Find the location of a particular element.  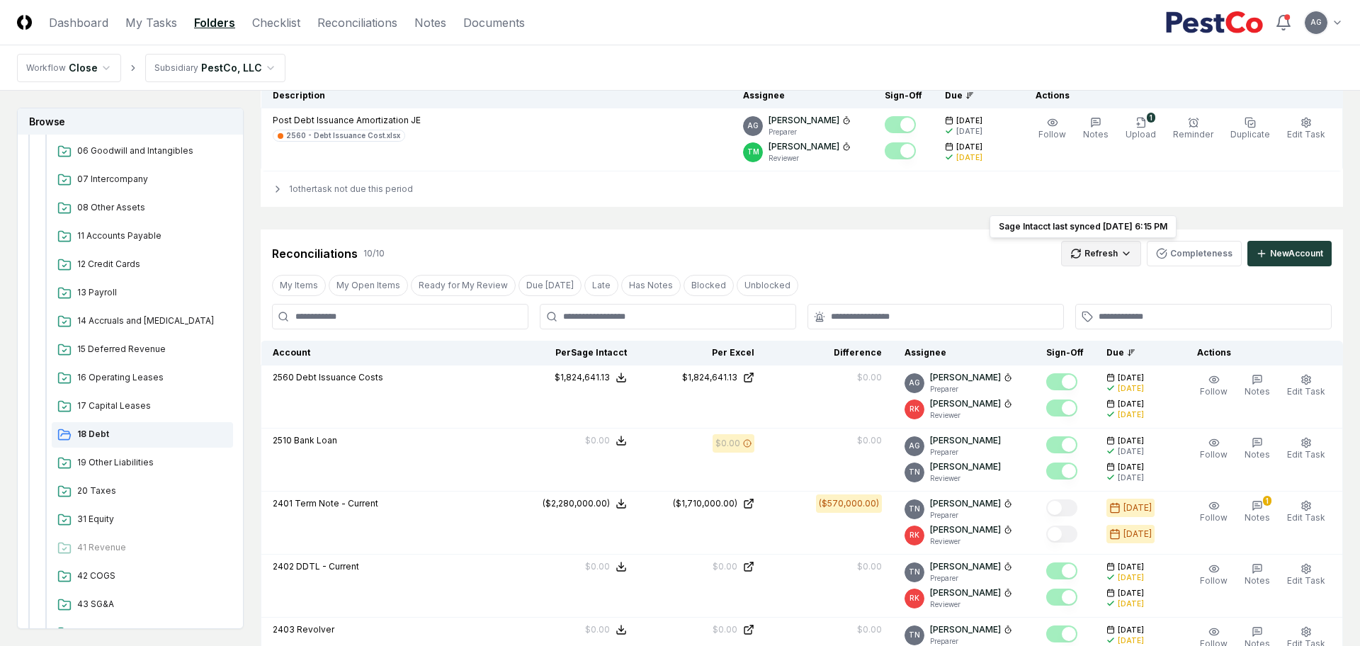

button: Blocked is located at coordinates (708, 285).